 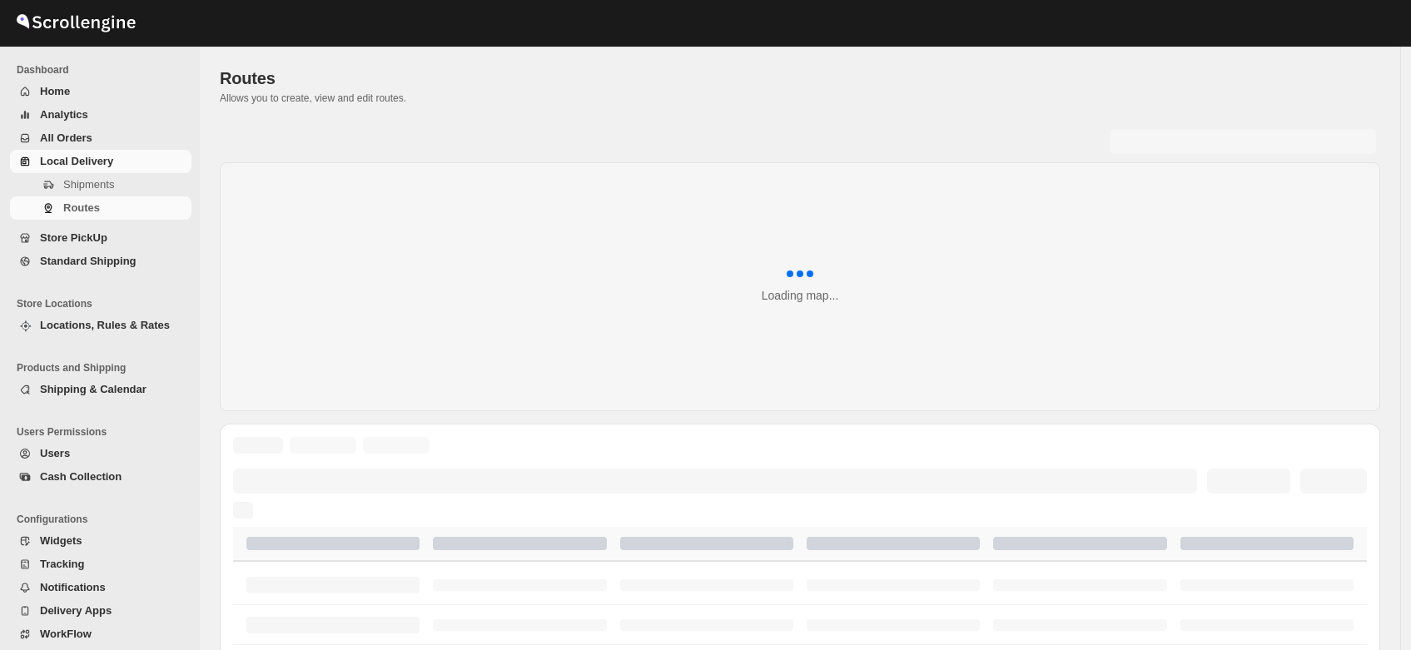 What do you see at coordinates (104, 304) in the screenshot?
I see `span: Store Locations` at bounding box center [104, 304].